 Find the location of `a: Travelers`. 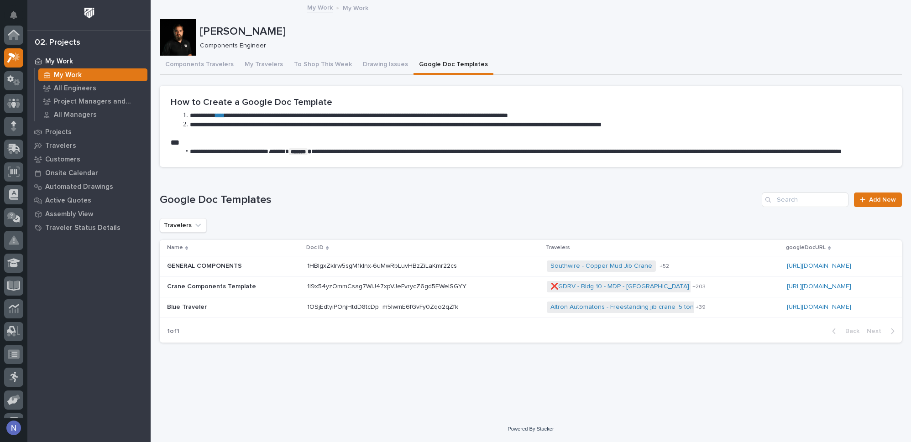

a: Travelers is located at coordinates (89, 146).